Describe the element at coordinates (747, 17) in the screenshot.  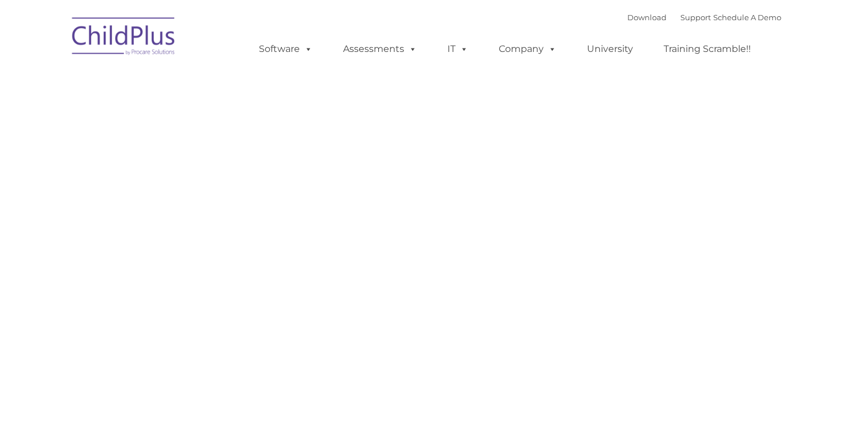
I see `a: Schedule A Demo` at that location.